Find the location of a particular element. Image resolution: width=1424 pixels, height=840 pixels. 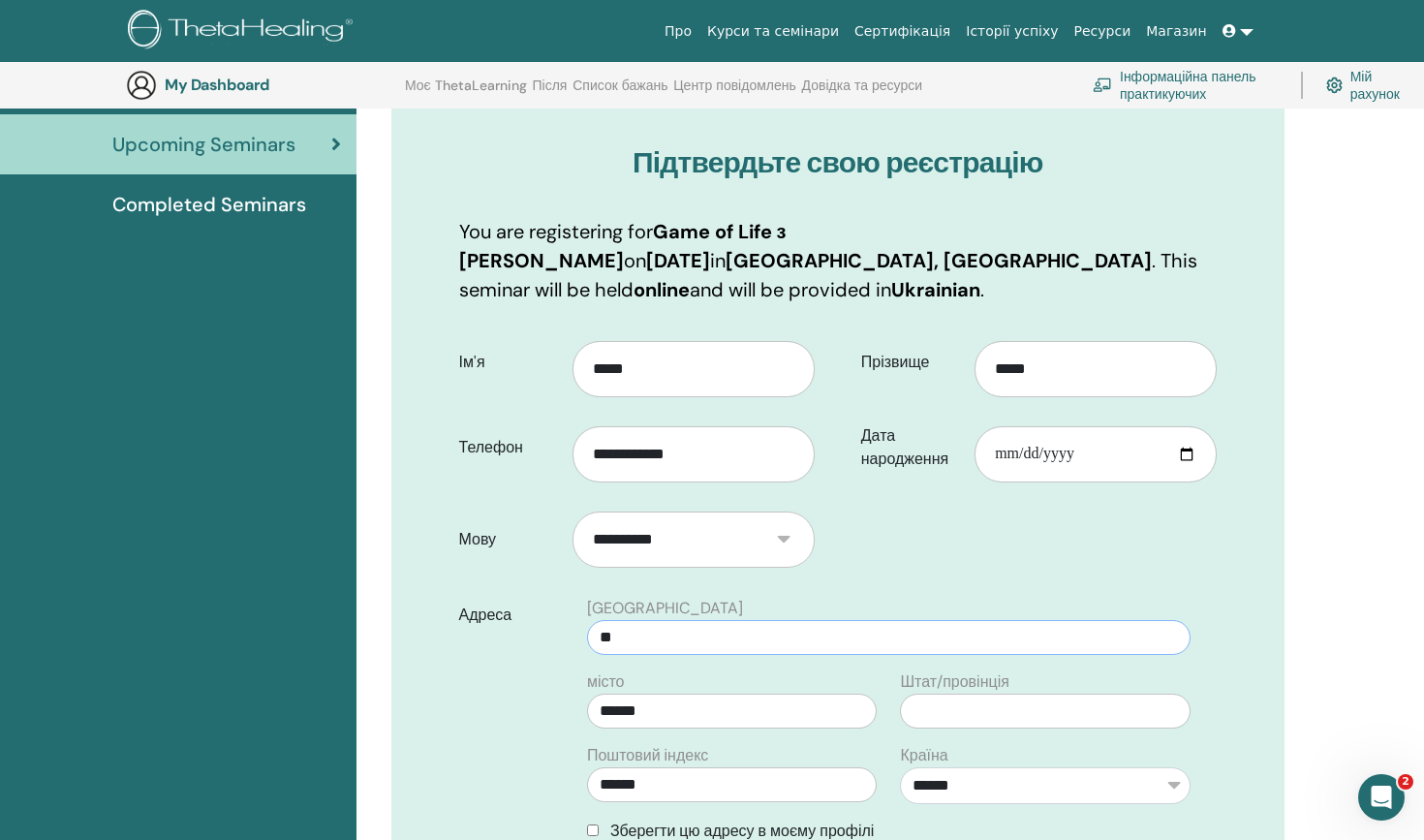

a: Список бажань is located at coordinates (620, 93).